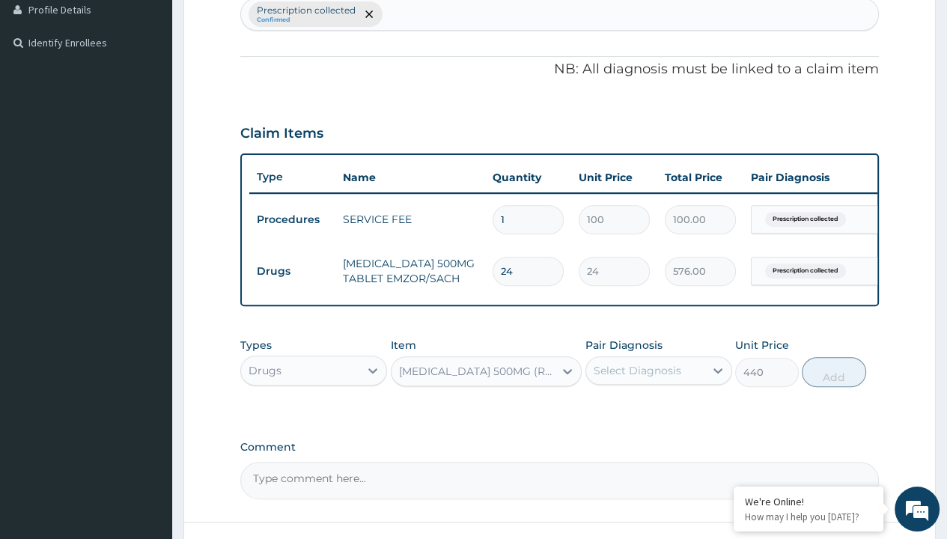 This screenshot has height=539, width=947. I want to click on span: We're online!, so click(147, 245).